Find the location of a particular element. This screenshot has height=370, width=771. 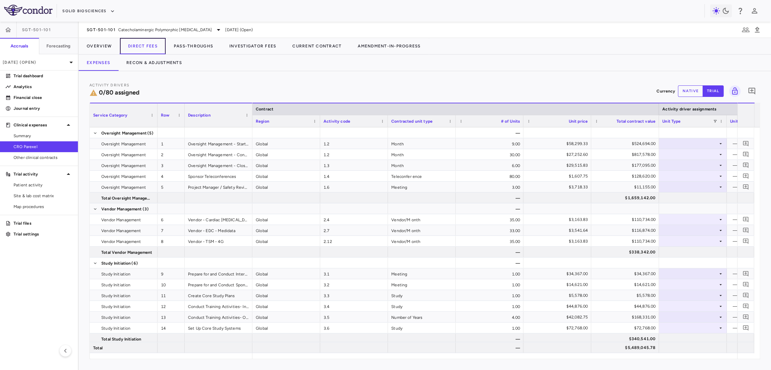

button: trial is located at coordinates (713, 91).